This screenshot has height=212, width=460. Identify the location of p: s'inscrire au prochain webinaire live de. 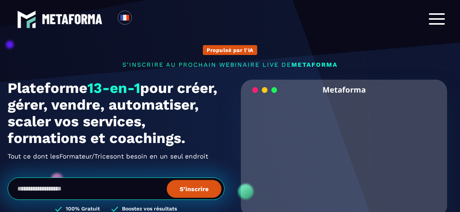
(230, 65).